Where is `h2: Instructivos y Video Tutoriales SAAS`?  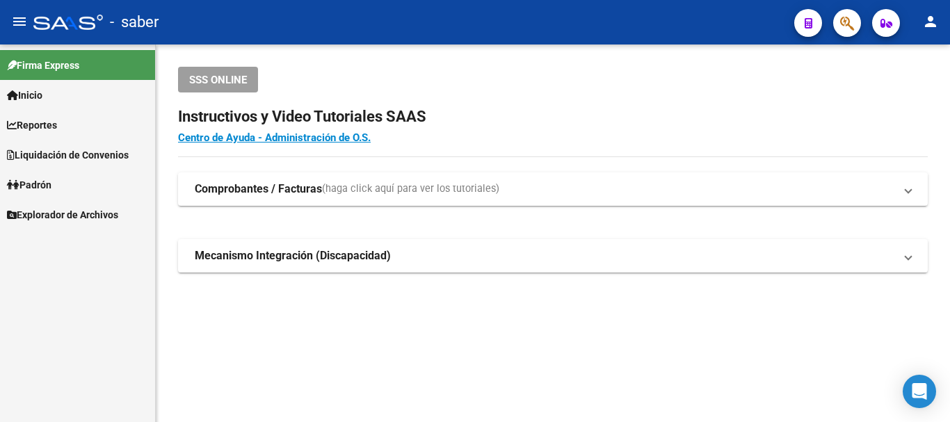
h2: Instructivos y Video Tutoriales SAAS is located at coordinates (553, 117).